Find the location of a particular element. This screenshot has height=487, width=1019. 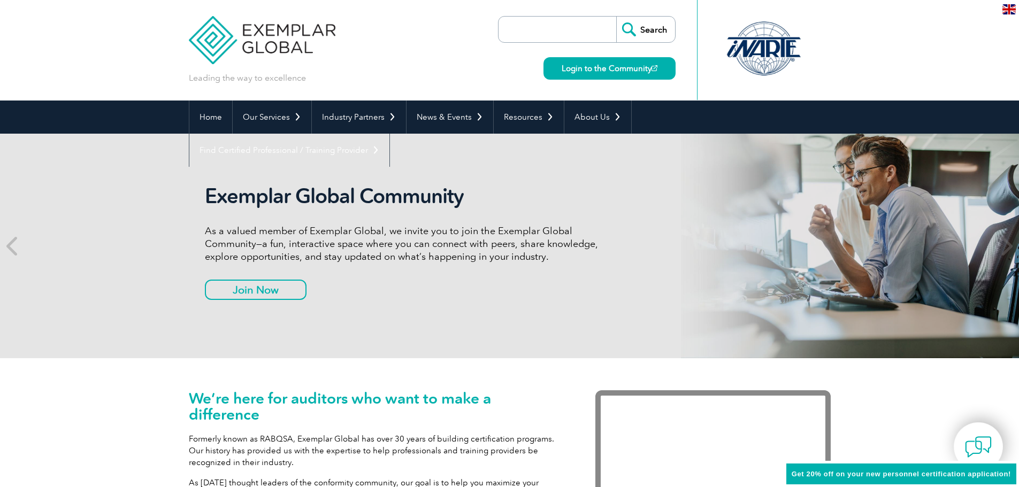

img: open_square.png is located at coordinates (654, 68).